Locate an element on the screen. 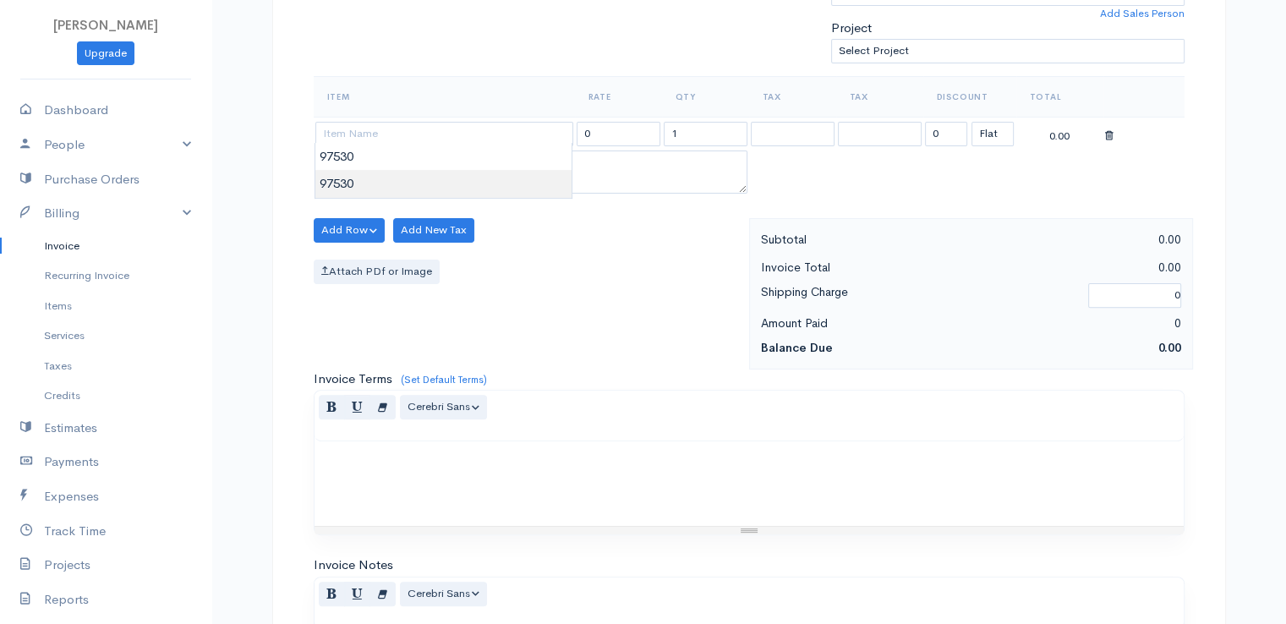  input: Item Name is located at coordinates (444, 134).